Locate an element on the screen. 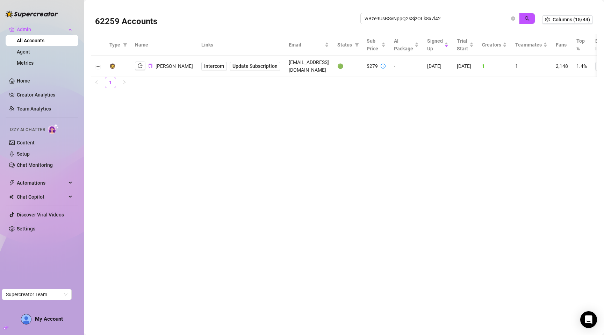 This screenshot has height=335, width=604. span: close-circle is located at coordinates (513, 19).